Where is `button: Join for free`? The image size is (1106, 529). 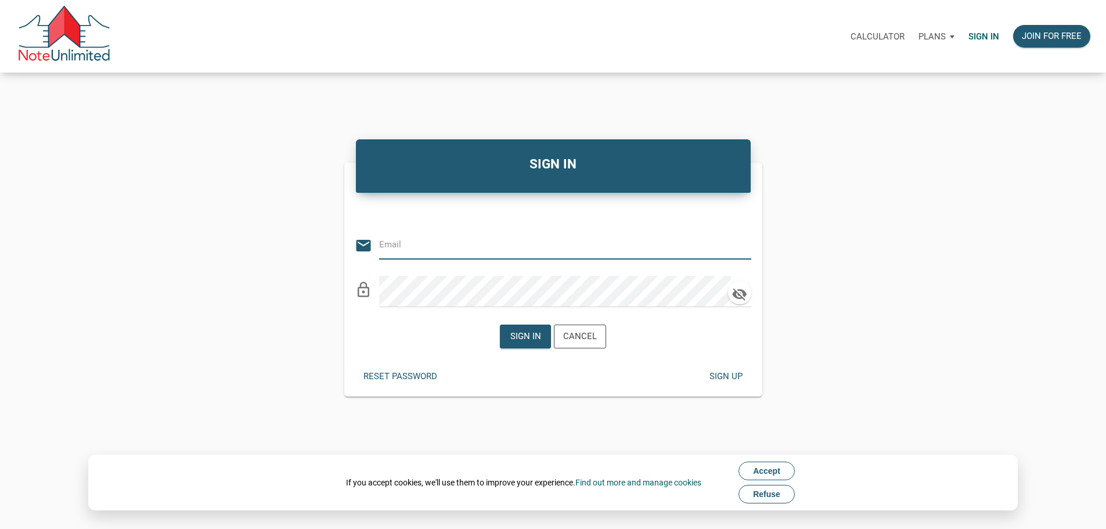 button: Join for free is located at coordinates (1051, 36).